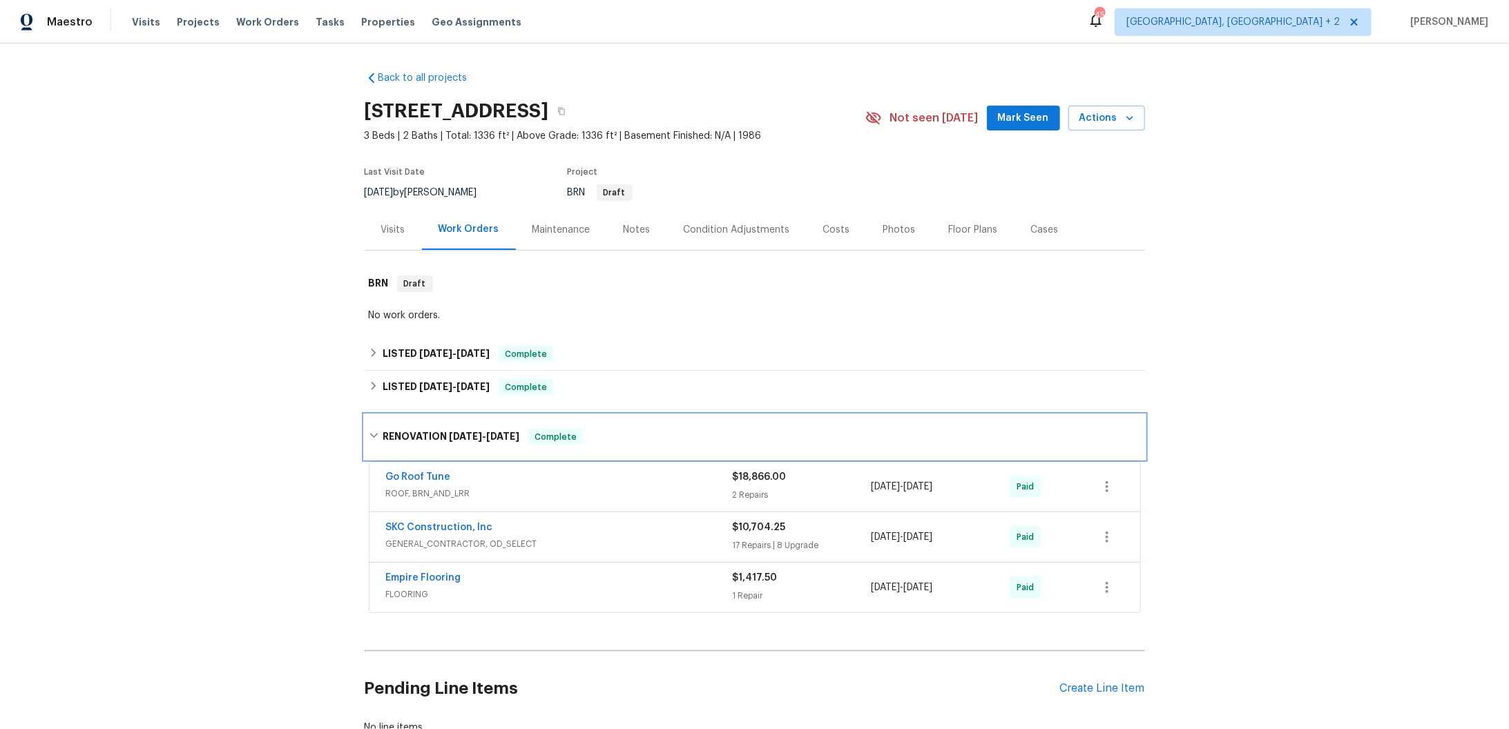 This screenshot has height=729, width=1509. Describe the element at coordinates (1107, 118) in the screenshot. I see `span: Actions` at that location.